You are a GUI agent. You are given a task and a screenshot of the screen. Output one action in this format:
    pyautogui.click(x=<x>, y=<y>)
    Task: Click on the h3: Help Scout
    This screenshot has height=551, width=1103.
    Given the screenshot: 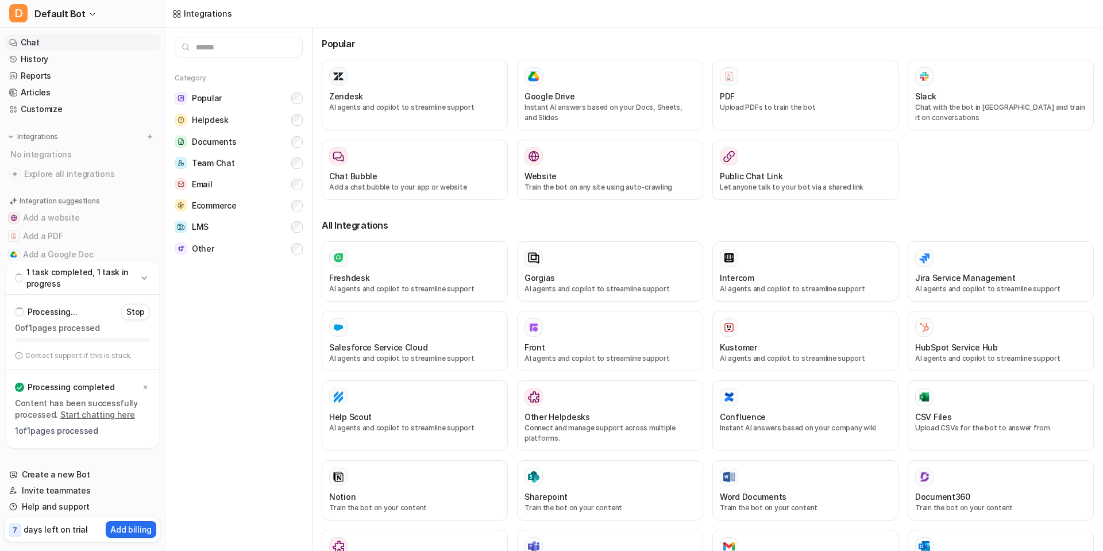 What is the action you would take?
    pyautogui.click(x=350, y=416)
    